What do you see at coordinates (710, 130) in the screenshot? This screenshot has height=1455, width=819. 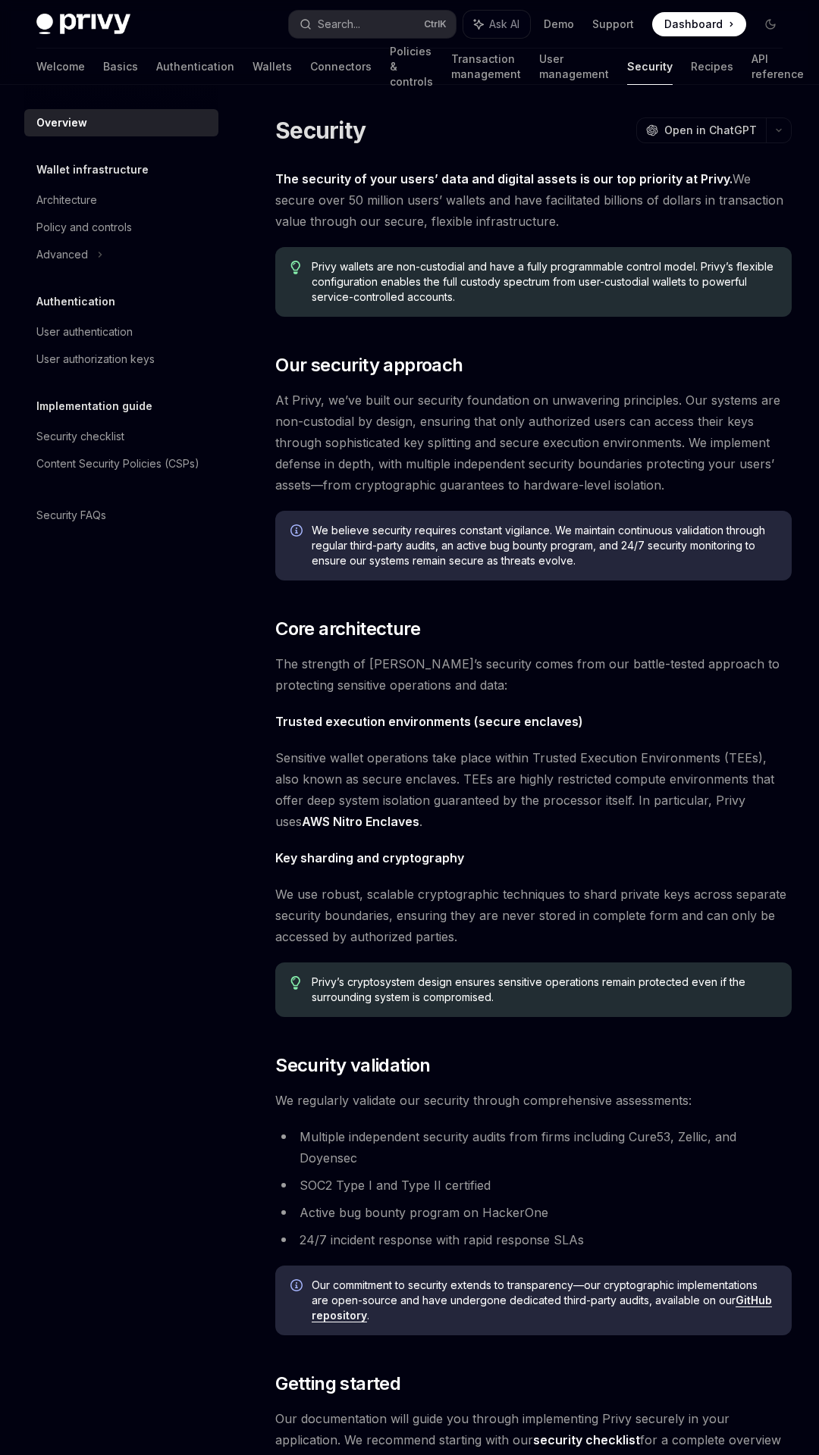 I see `span: Open in ChatGPT` at bounding box center [710, 130].